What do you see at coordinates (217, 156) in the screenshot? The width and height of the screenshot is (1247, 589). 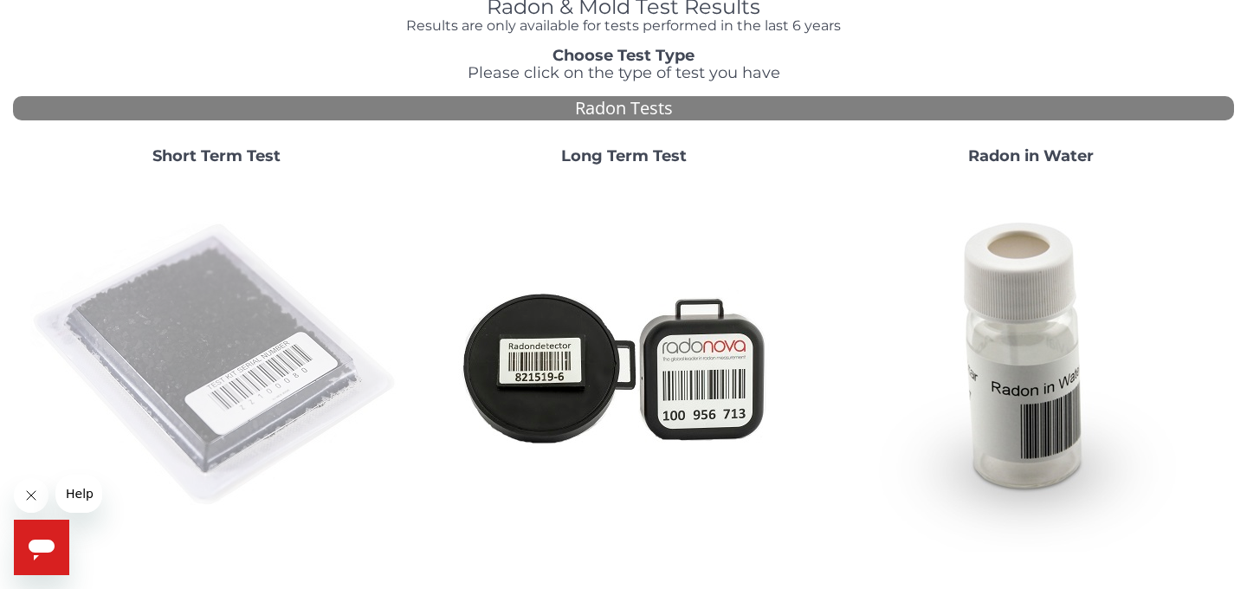 I see `strong: Short Term Test` at bounding box center [217, 156].